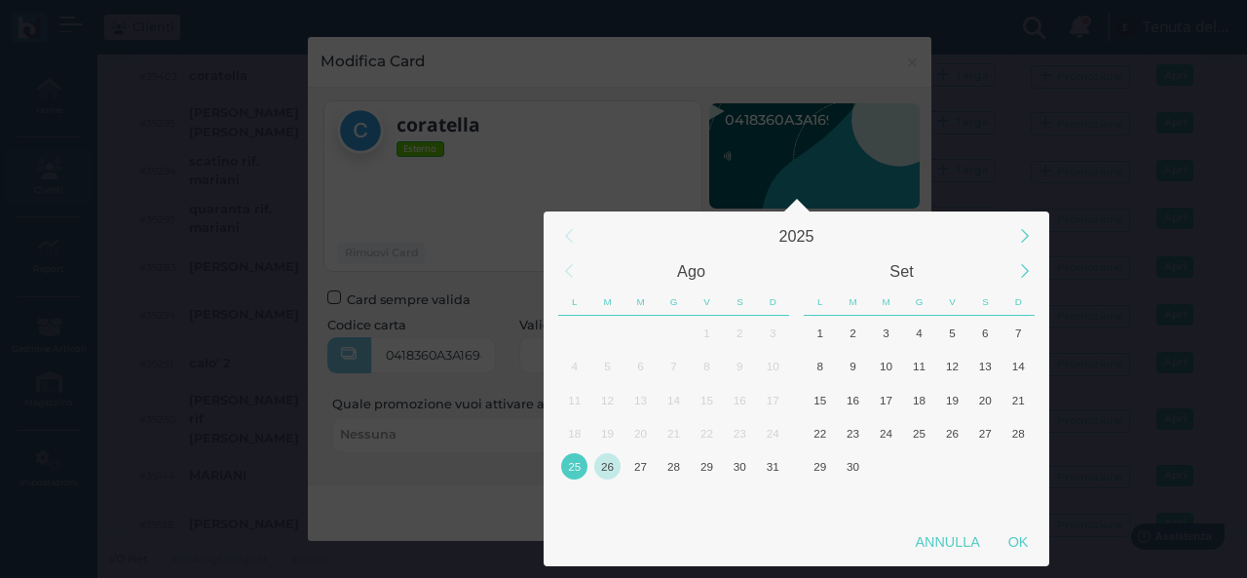 Image resolution: width=1247 pixels, height=578 pixels. What do you see at coordinates (674, 432) in the screenshot?
I see `div: Giovedì, Agosto 21` at bounding box center [674, 432].